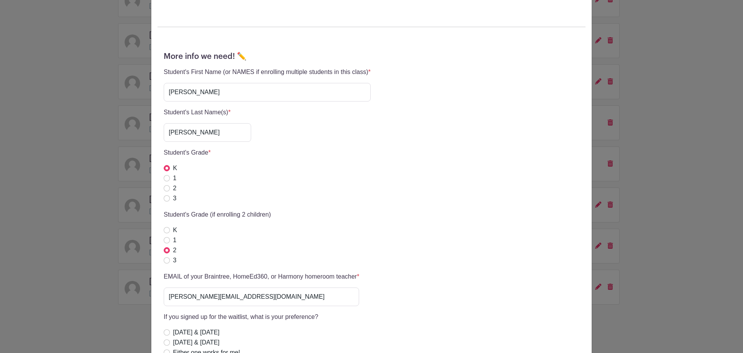 The height and width of the screenshot is (353, 743). What do you see at coordinates (261, 276) in the screenshot?
I see `p: EMAIL of your Braintree, HomeEd360, or Harmony homeroom teacher` at bounding box center [261, 276].